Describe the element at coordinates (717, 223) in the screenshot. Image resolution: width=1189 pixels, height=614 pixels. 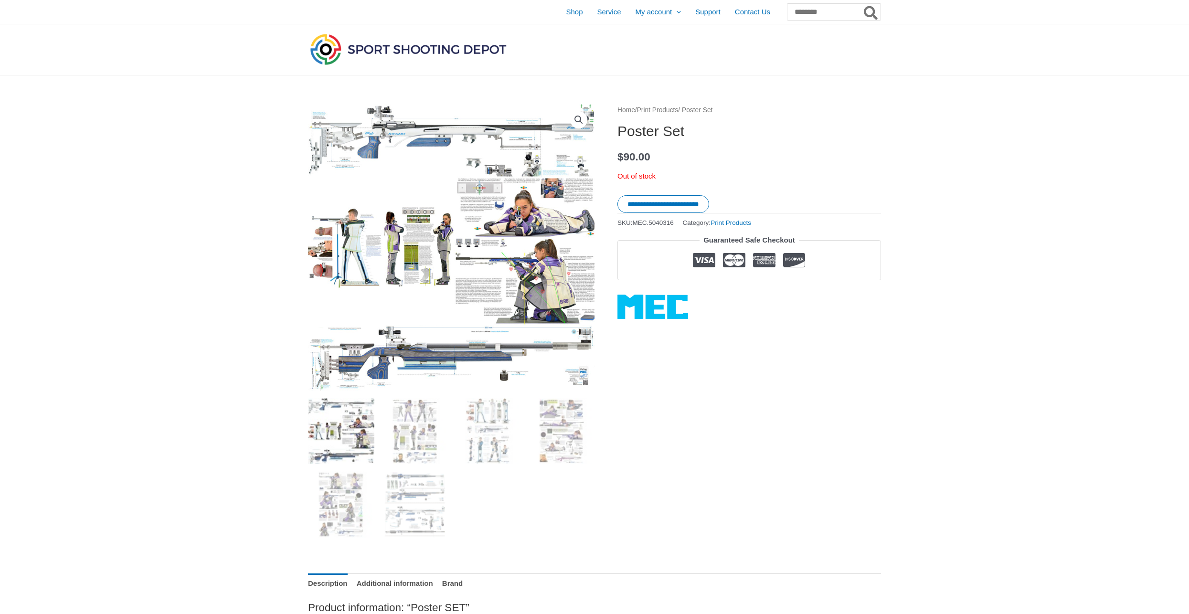
I see `span: Category:` at that location.